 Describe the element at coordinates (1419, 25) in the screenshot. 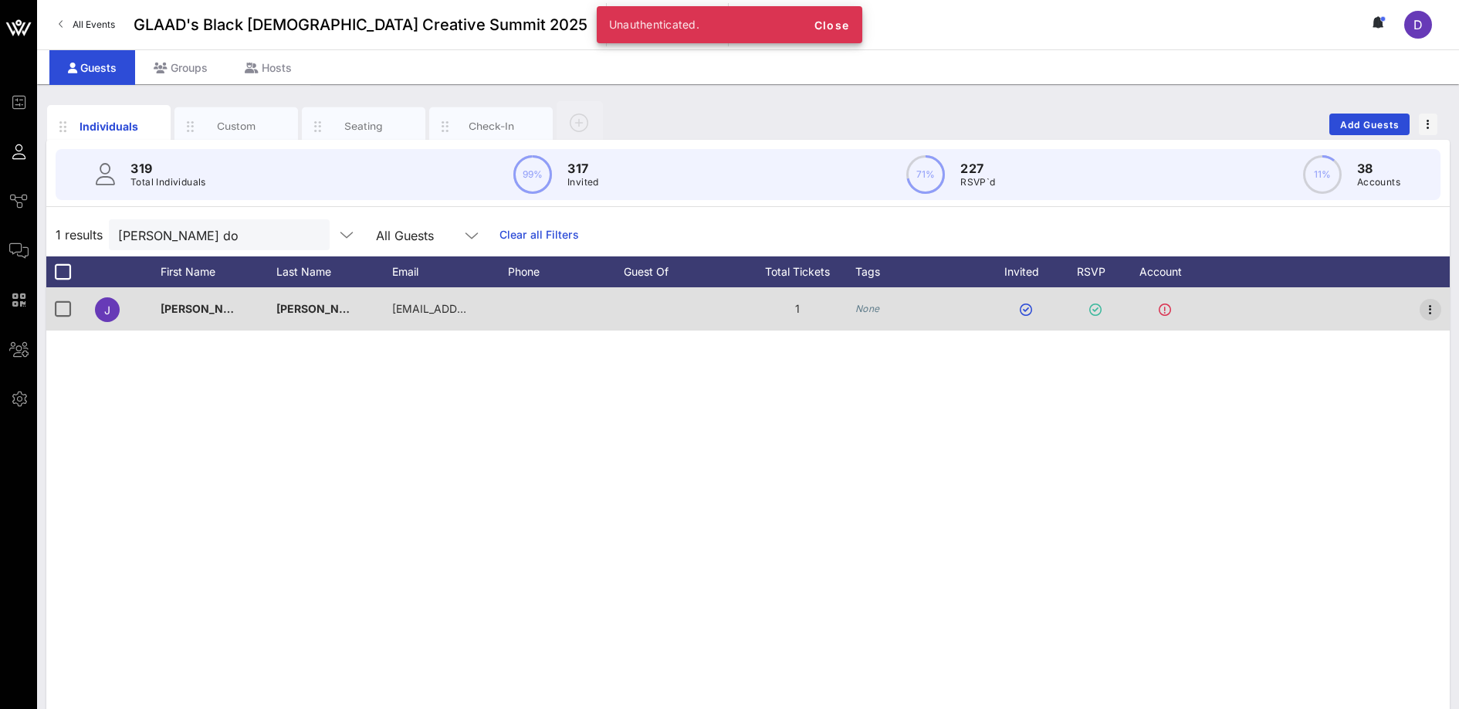

I see `span: D` at that location.